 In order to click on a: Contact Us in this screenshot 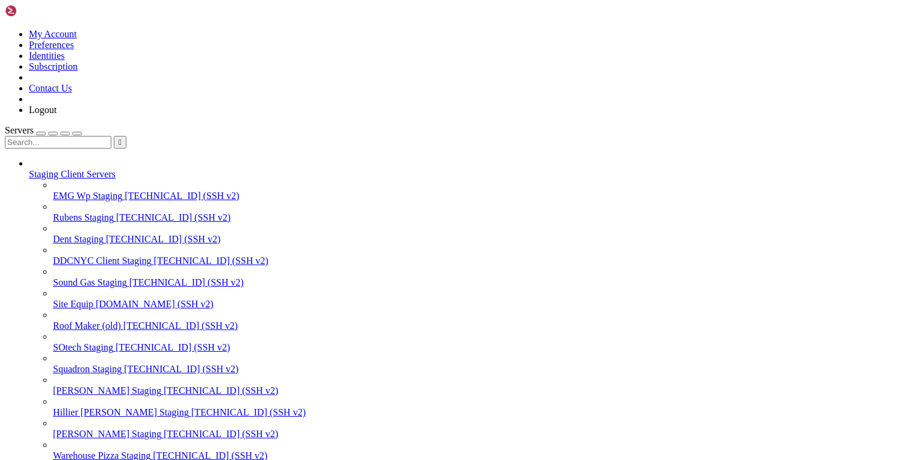, I will do `click(51, 88)`.